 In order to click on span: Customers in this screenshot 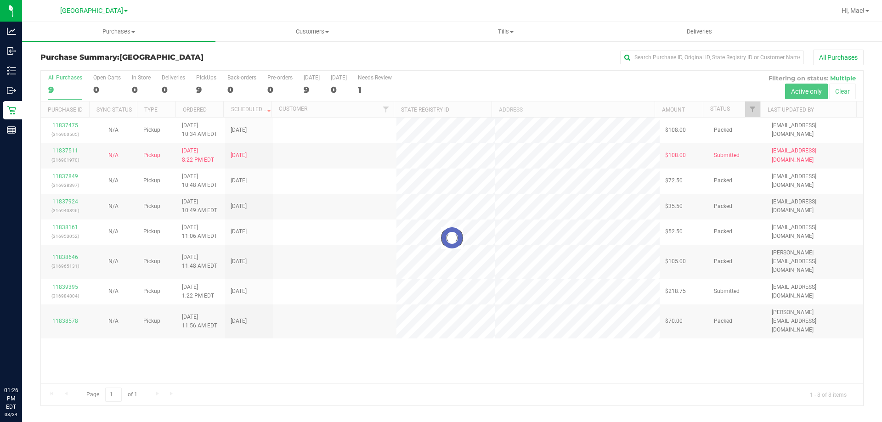, I will do `click(312, 32)`.